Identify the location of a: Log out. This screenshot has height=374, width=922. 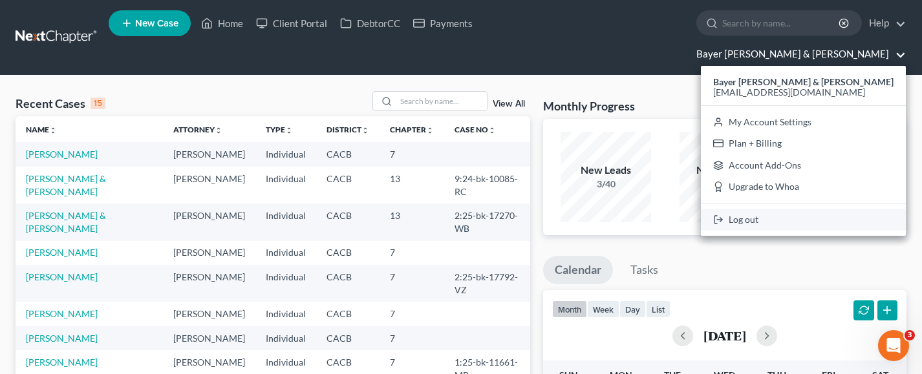
(803, 220).